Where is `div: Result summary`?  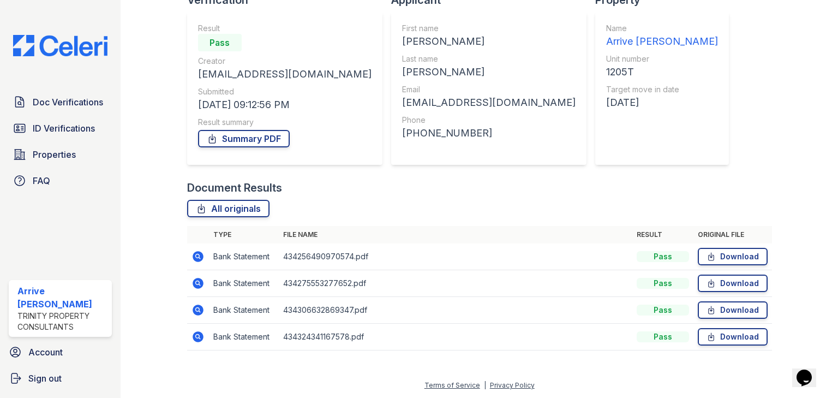
div: Result summary is located at coordinates (285, 122).